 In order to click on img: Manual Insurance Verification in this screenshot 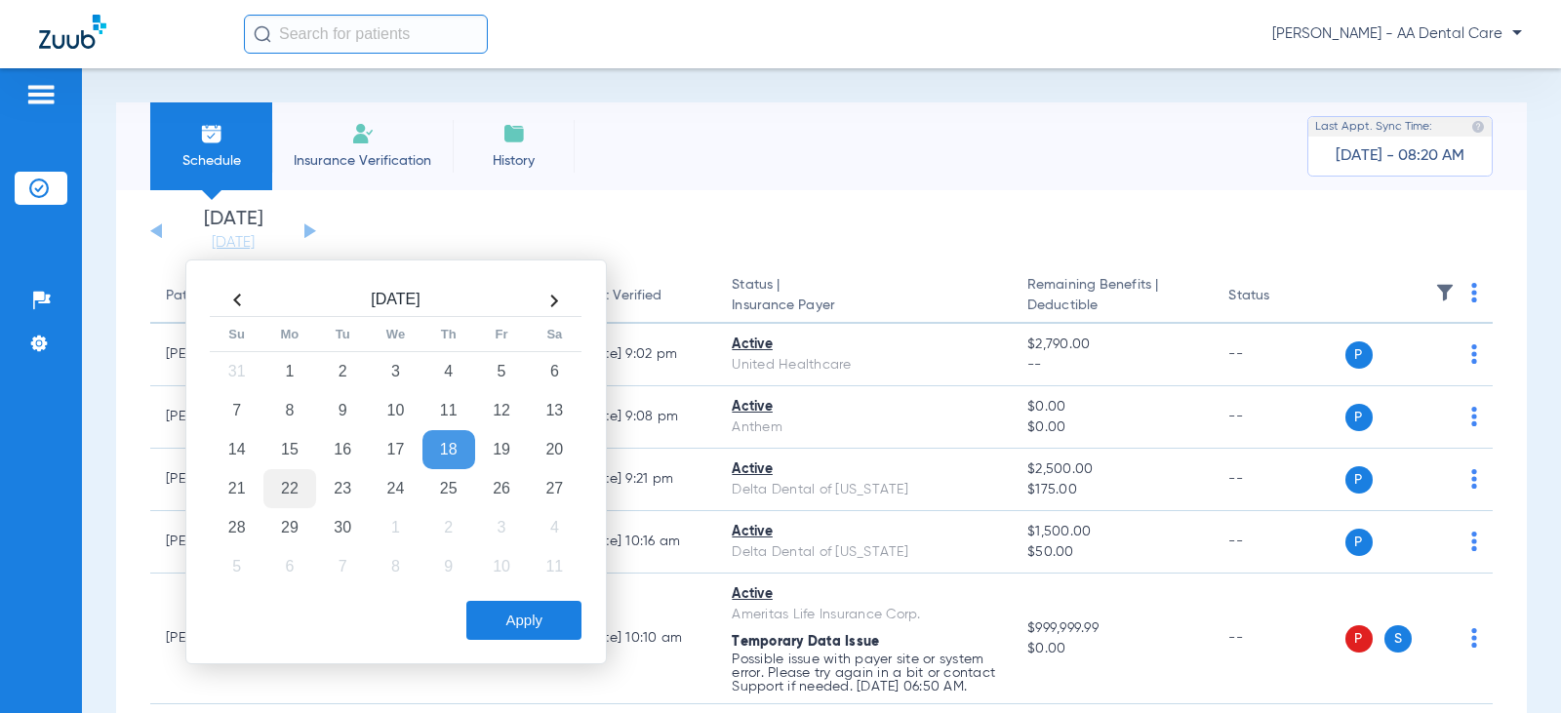, I will do `click(363, 134)`.